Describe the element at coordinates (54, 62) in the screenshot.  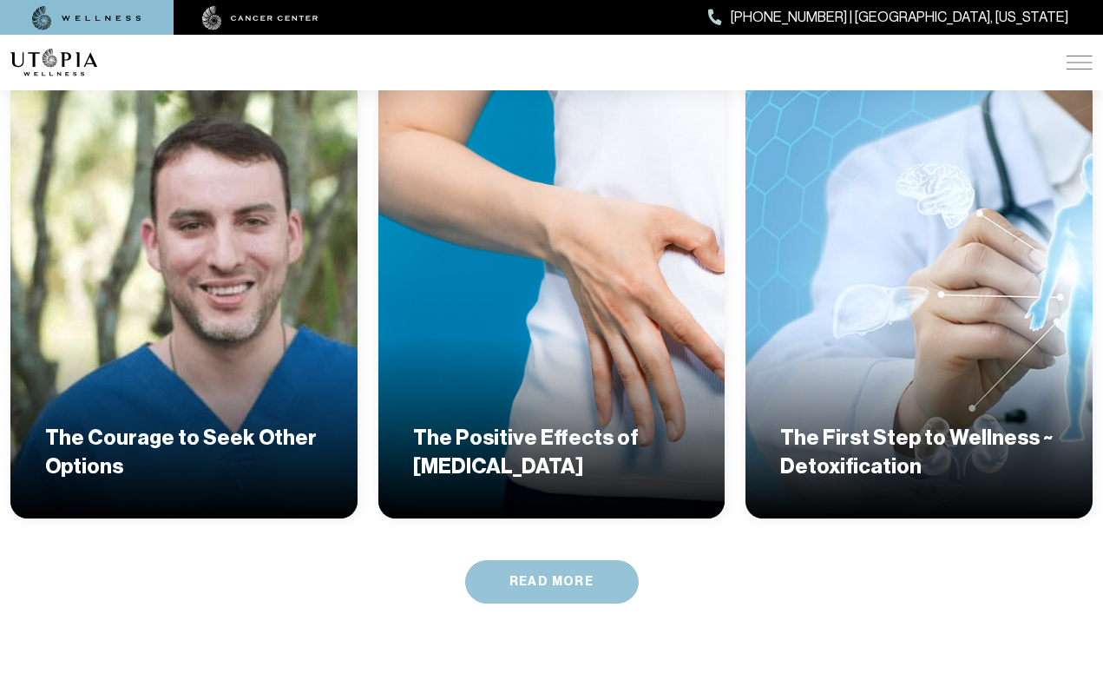
I see `img: logo` at that location.